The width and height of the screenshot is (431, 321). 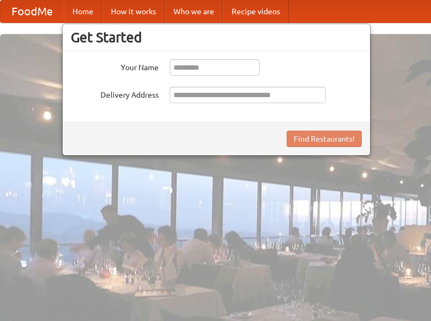 What do you see at coordinates (194, 12) in the screenshot?
I see `a: Who we are` at bounding box center [194, 12].